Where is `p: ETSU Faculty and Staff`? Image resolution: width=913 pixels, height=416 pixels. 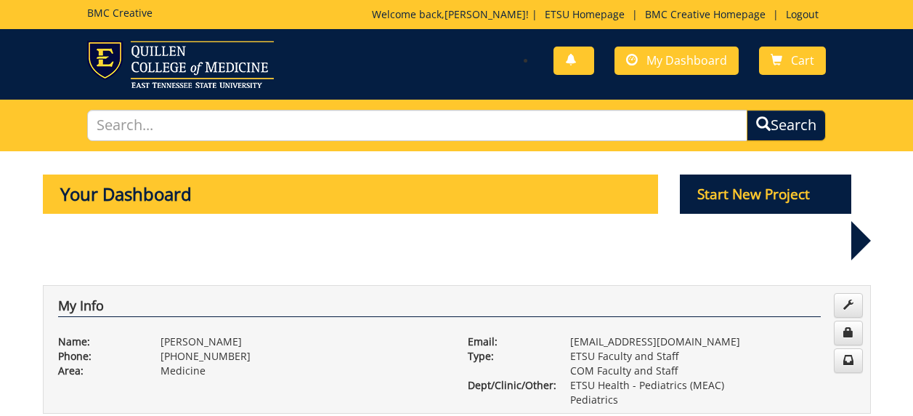 p: ETSU Faculty and Staff is located at coordinates (713, 356).